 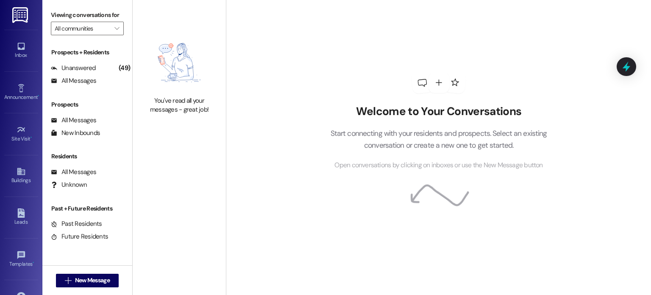 I want to click on div: New Inbounds, so click(x=75, y=133).